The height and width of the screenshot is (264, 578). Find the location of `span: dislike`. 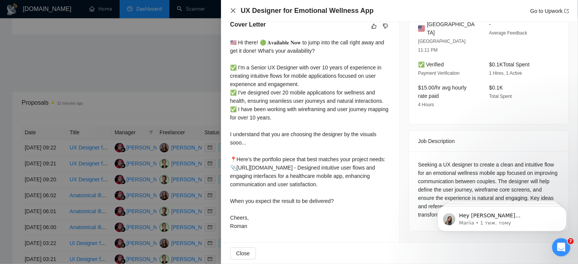

span: dislike is located at coordinates (386, 26).